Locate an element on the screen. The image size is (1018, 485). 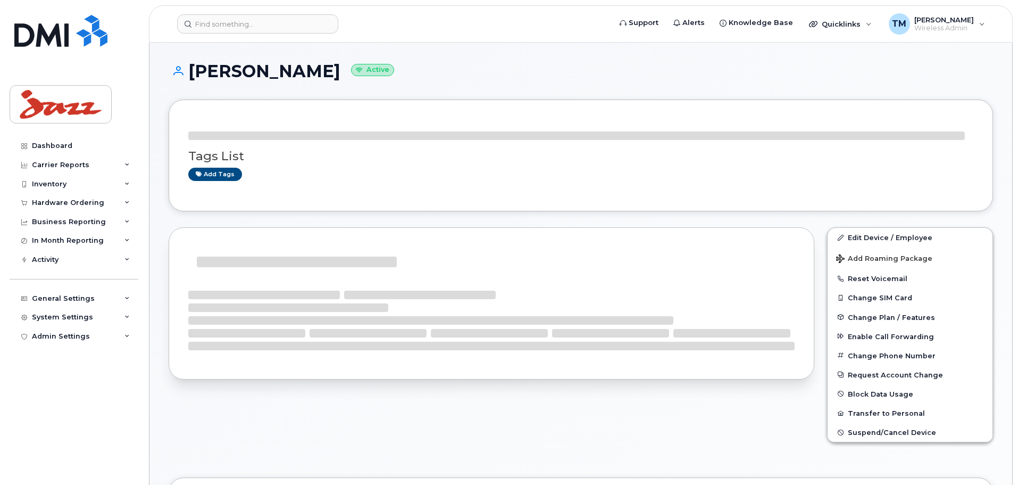
span: Enable Call Forwarding is located at coordinates (891, 336).